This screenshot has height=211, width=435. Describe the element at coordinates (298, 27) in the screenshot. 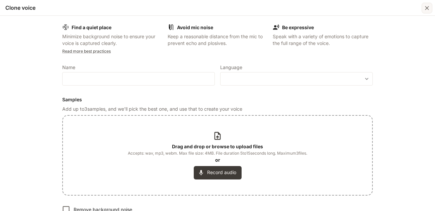

I see `b: Be expressive` at that location.